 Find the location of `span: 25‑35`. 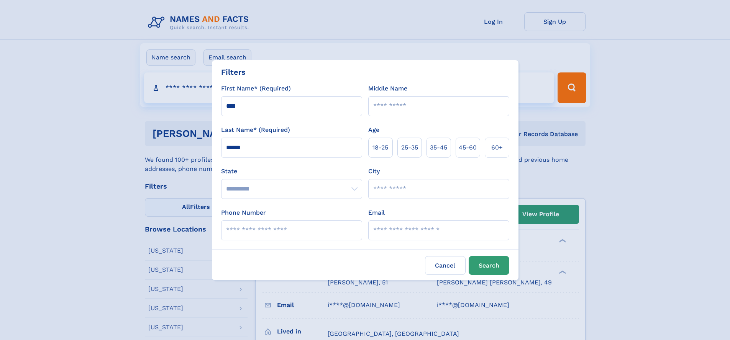

span: 25‑35 is located at coordinates (410, 148).